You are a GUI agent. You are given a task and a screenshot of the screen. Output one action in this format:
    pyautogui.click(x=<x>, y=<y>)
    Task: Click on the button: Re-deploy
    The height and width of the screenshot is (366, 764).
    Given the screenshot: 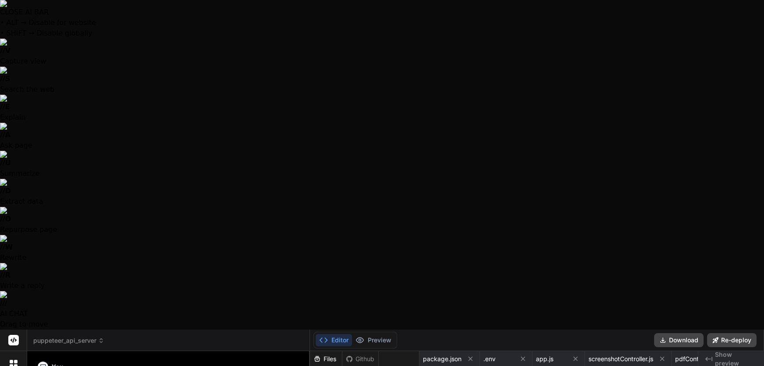 What is the action you would take?
    pyautogui.click(x=732, y=340)
    